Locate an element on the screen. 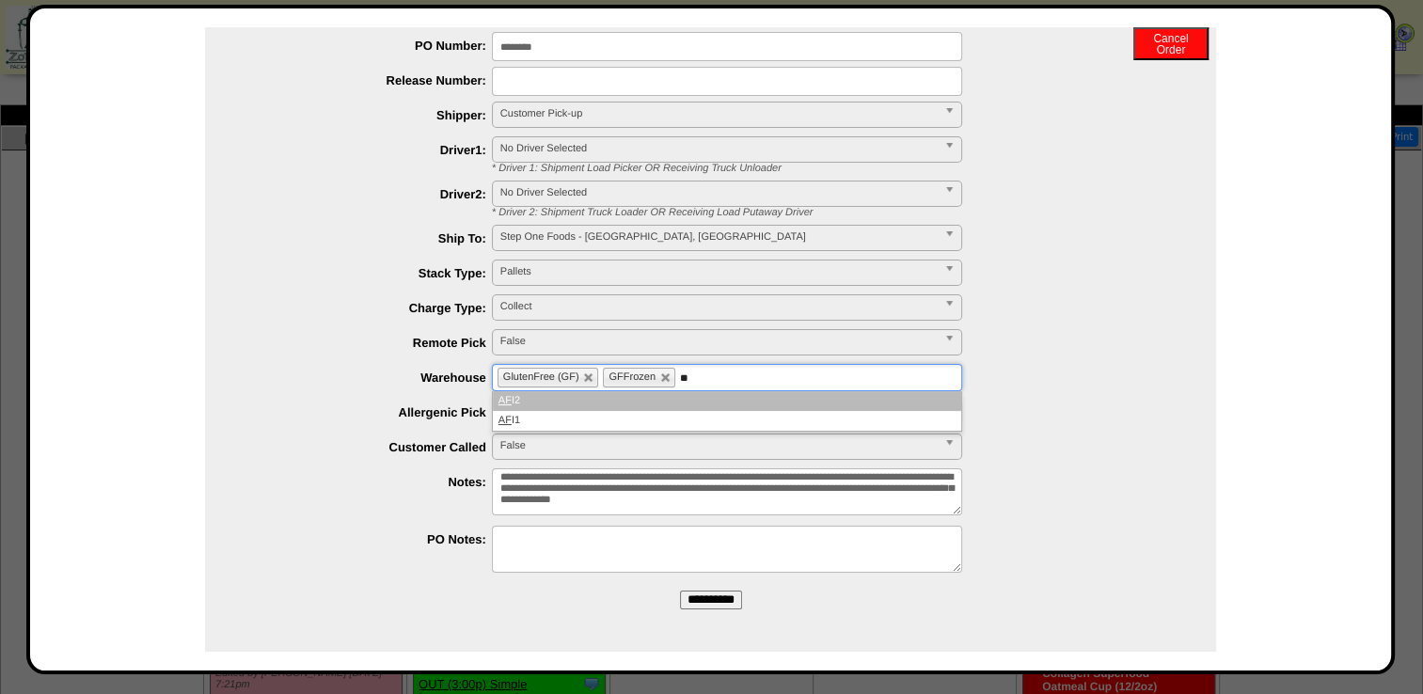  label: Notes: is located at coordinates (367, 481).